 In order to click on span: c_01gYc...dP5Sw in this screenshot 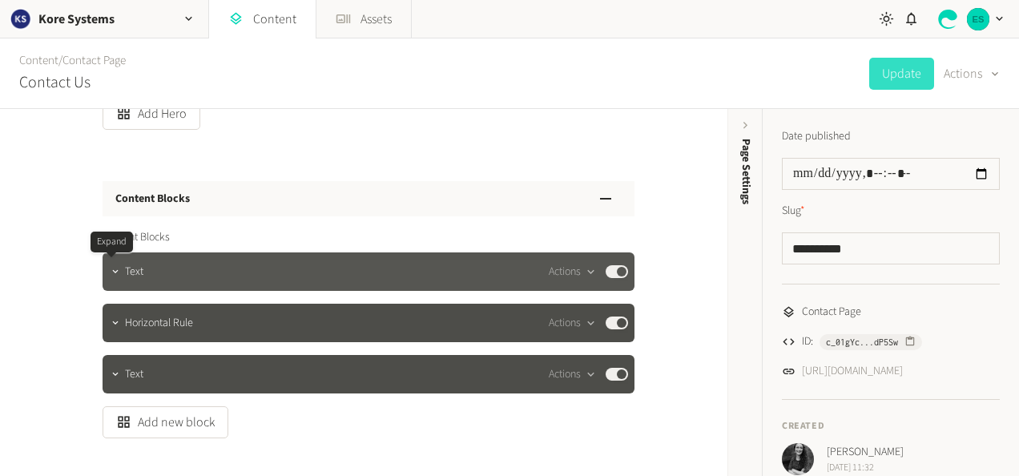, I will do `click(862, 342)`.